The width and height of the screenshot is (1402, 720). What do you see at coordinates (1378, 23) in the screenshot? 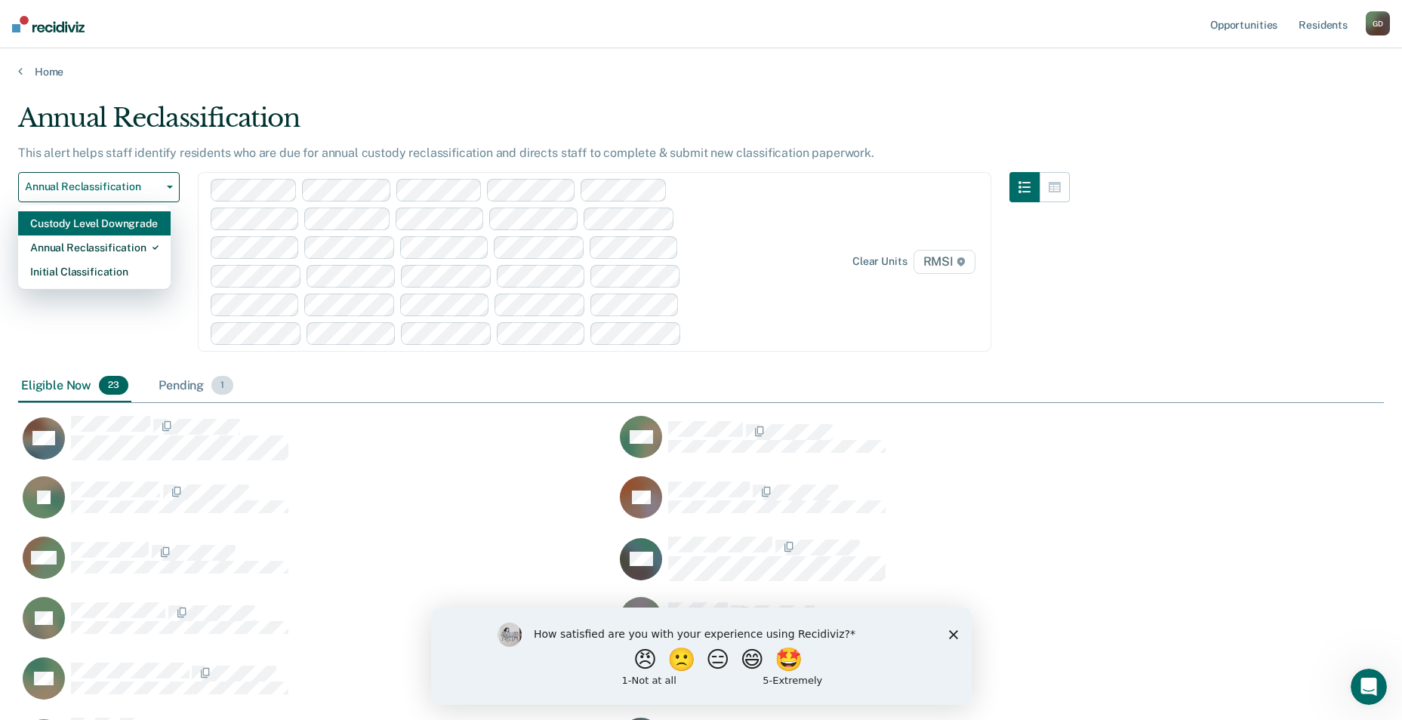
I see `button: GD` at bounding box center [1378, 23].